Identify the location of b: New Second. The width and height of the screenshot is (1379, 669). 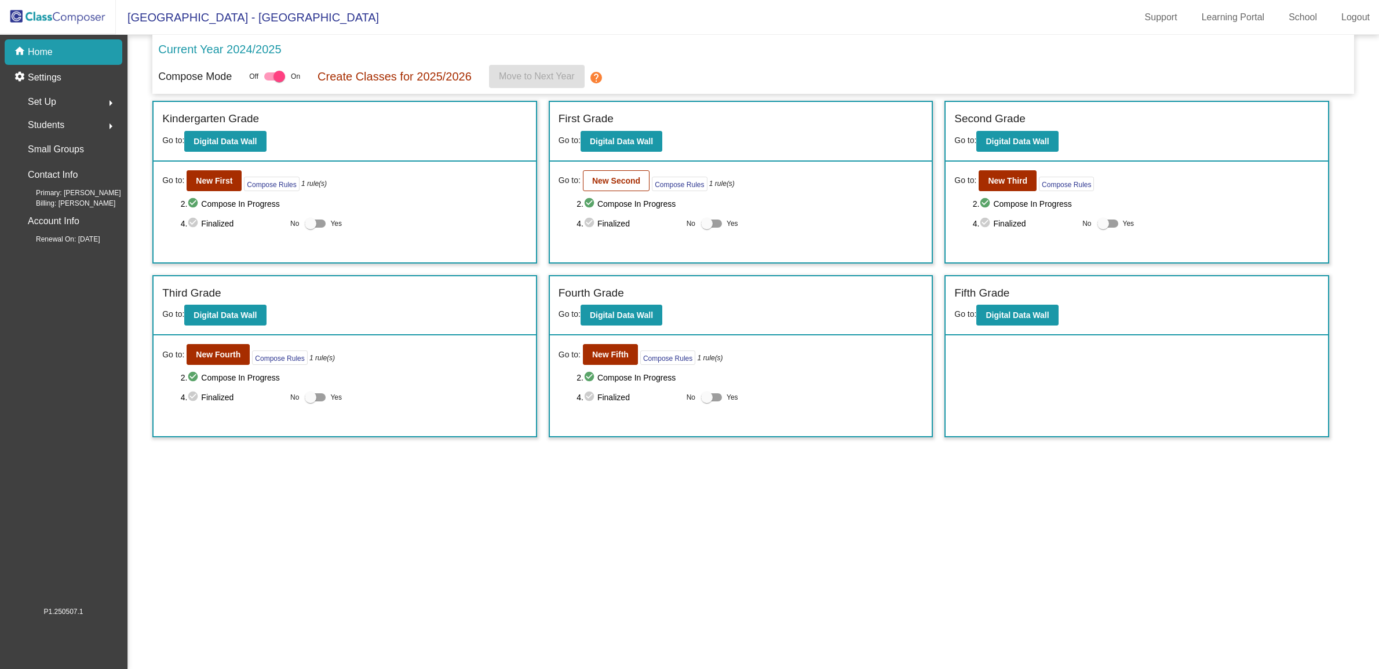
(616, 181).